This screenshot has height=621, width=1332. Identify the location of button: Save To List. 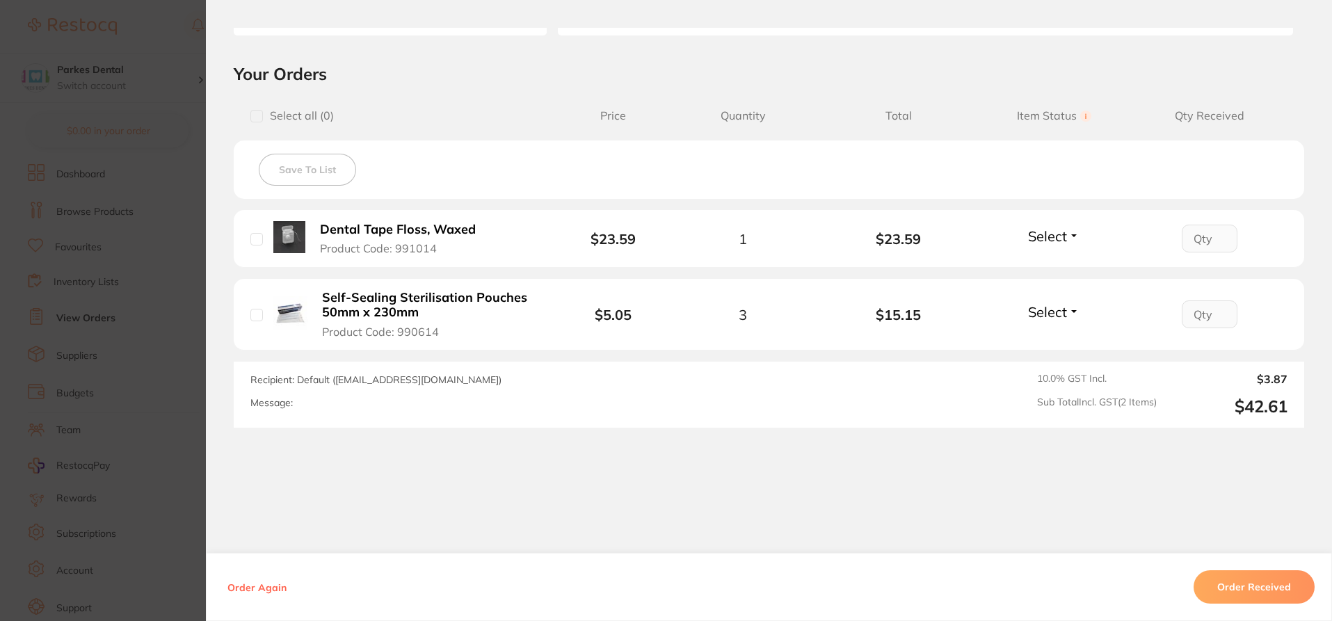
(307, 170).